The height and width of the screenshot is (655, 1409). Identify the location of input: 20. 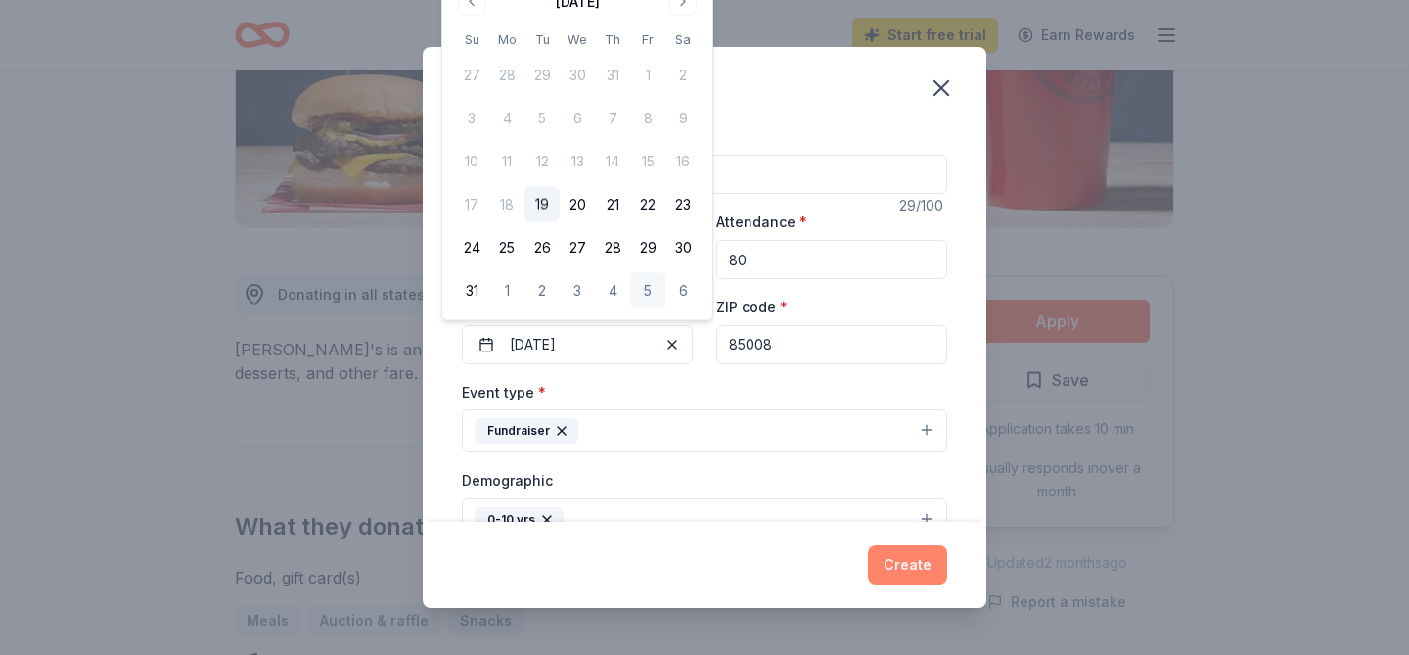
(832, 259).